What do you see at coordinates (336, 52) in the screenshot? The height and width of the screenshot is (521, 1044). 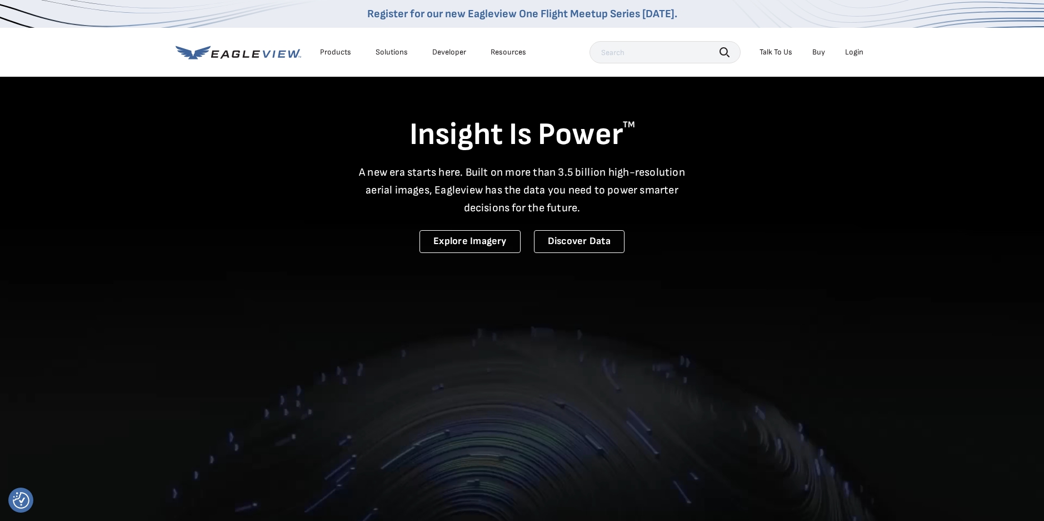 I see `div: Products` at bounding box center [336, 52].